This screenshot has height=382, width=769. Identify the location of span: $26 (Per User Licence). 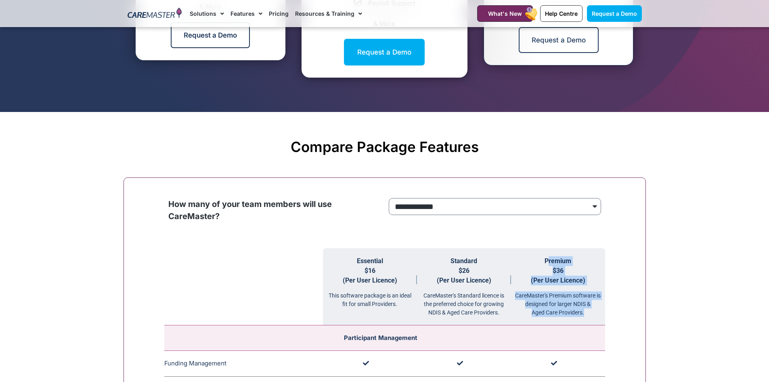
(464, 275).